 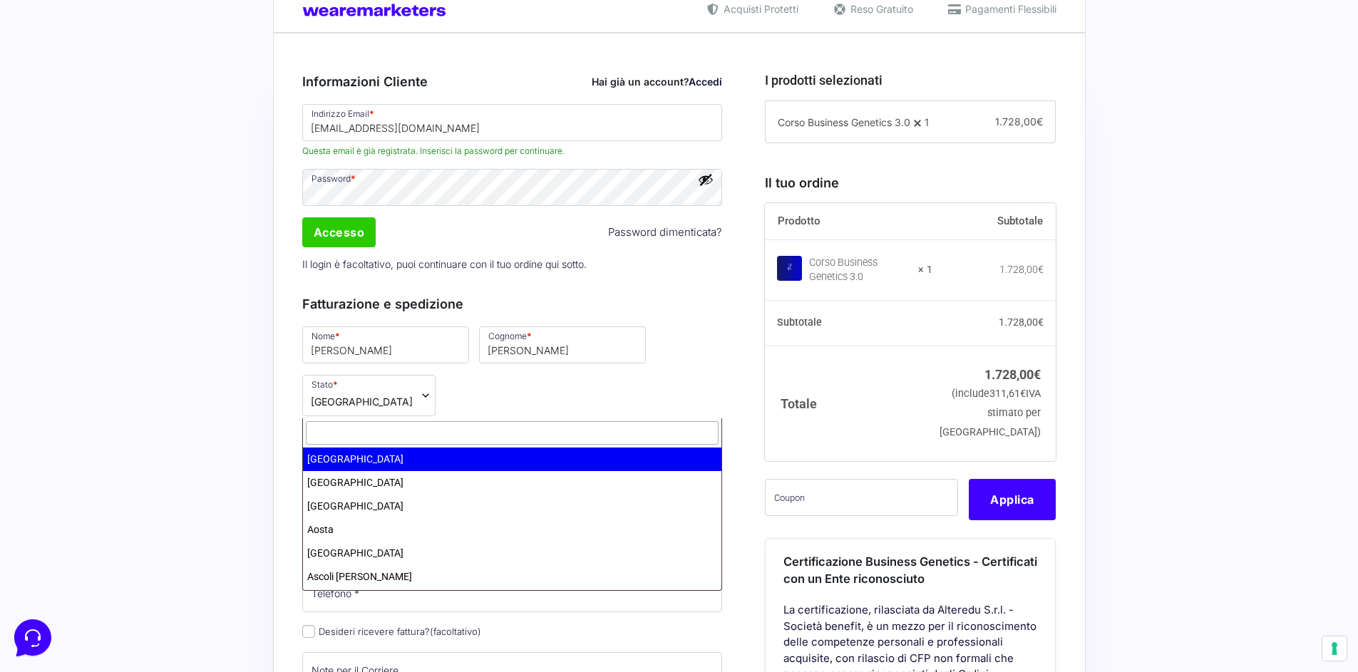 I want to click on li: Aosta, so click(x=512, y=530).